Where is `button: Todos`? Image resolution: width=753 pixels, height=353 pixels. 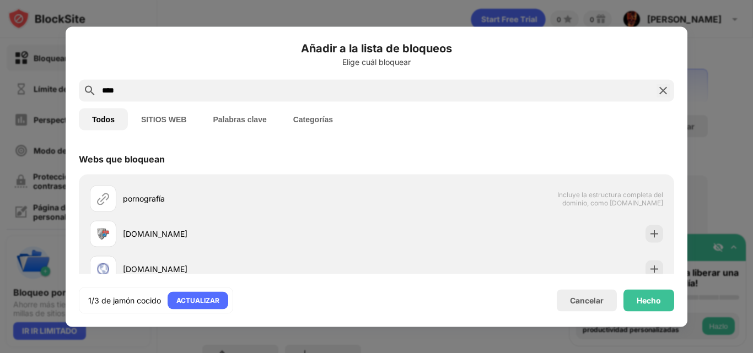 button: Todos is located at coordinates (103, 119).